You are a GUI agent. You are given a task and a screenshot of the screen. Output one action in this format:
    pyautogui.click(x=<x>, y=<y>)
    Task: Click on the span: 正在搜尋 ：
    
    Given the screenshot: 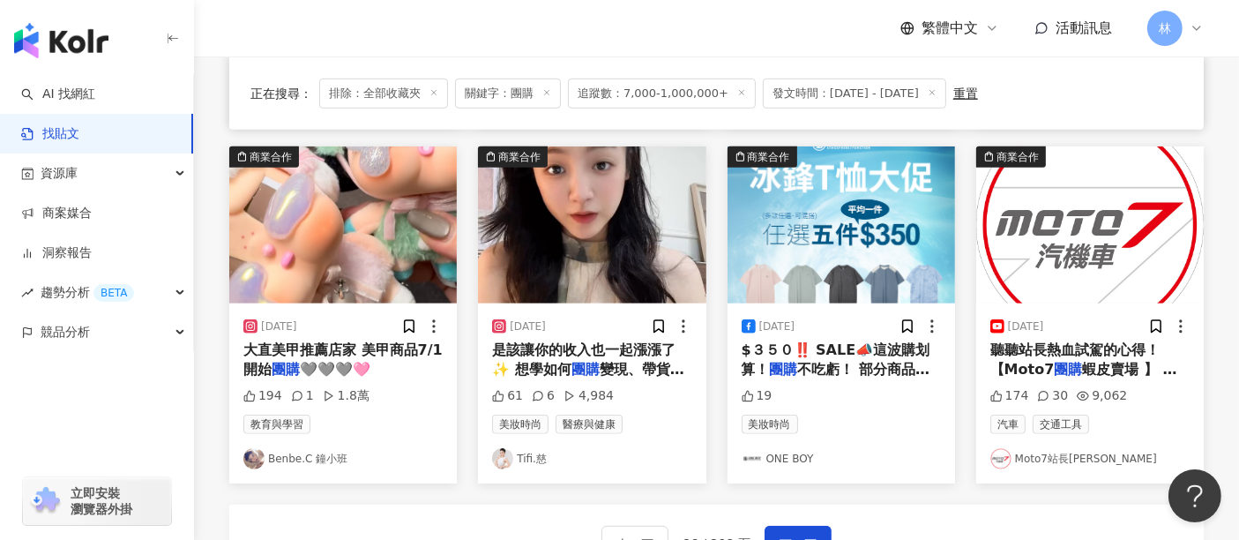 What is the action you would take?
    pyautogui.click(x=281, y=93)
    